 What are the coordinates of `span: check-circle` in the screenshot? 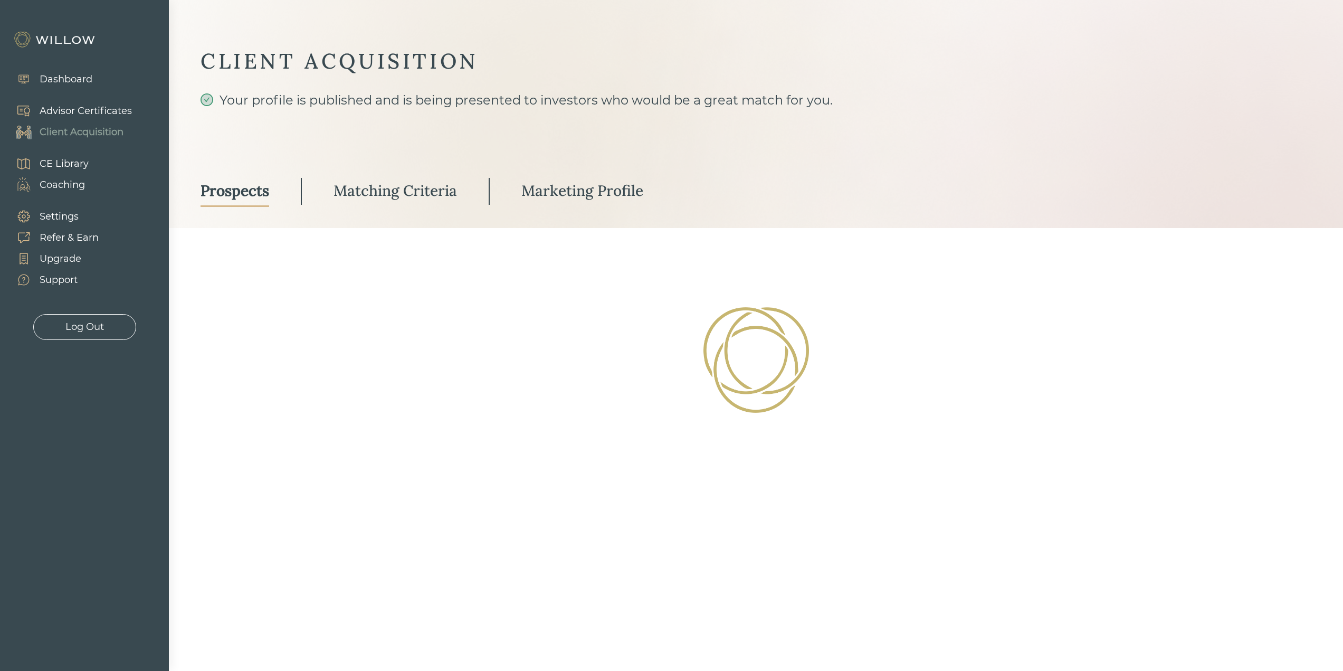 It's located at (207, 100).